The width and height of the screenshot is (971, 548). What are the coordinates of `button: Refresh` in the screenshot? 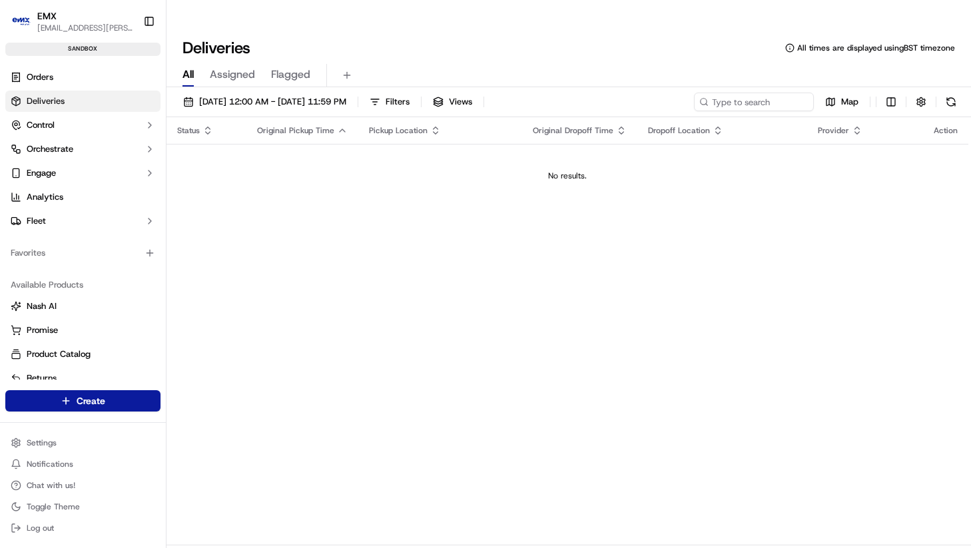 It's located at (951, 102).